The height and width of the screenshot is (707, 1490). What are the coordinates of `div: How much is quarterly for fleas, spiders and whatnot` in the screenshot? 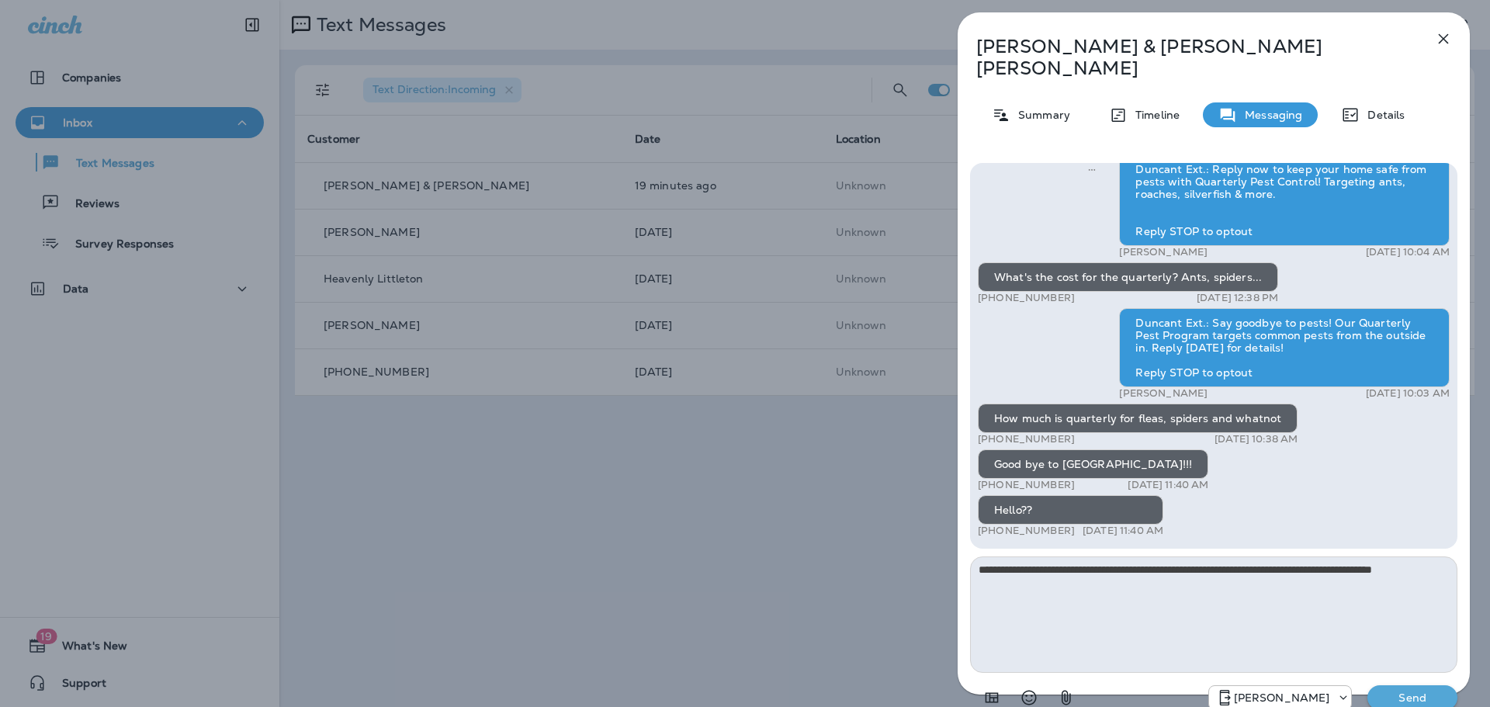 It's located at (1138, 418).